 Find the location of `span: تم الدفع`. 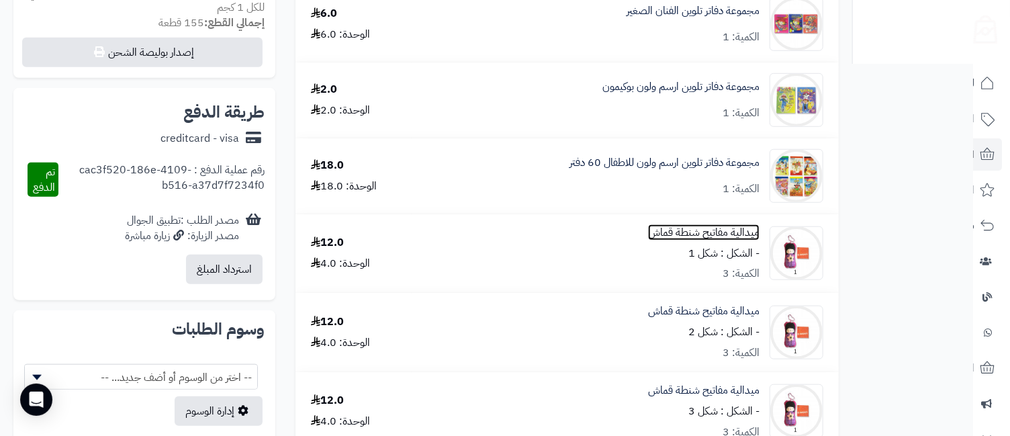

span: تم الدفع is located at coordinates (44, 179).